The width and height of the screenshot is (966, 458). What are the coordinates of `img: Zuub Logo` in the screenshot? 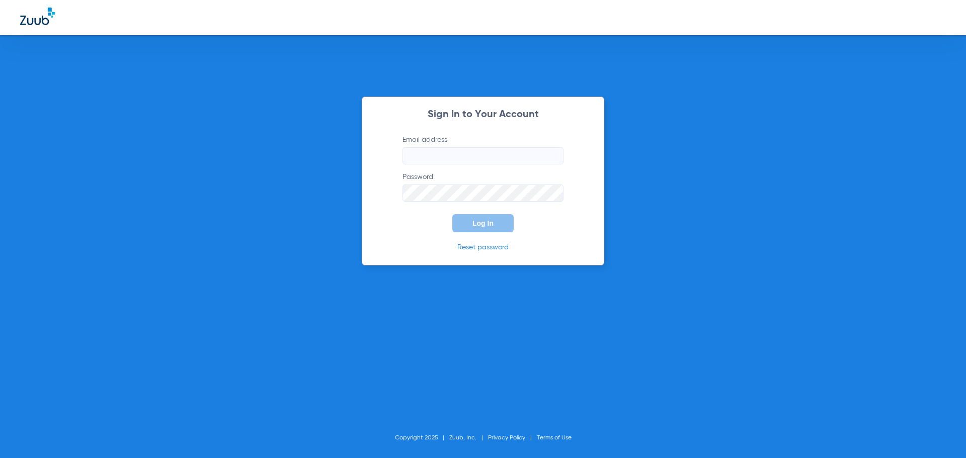 It's located at (37, 16).